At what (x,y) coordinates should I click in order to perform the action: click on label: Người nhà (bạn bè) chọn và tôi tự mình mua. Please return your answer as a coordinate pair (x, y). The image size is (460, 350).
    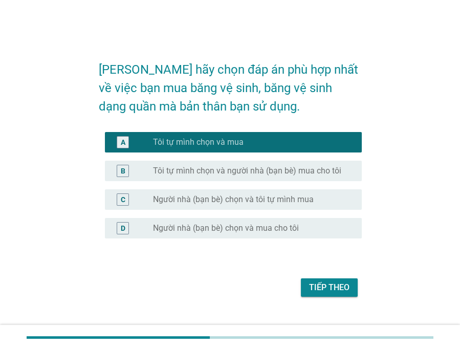
    Looking at the image, I should click on (233, 200).